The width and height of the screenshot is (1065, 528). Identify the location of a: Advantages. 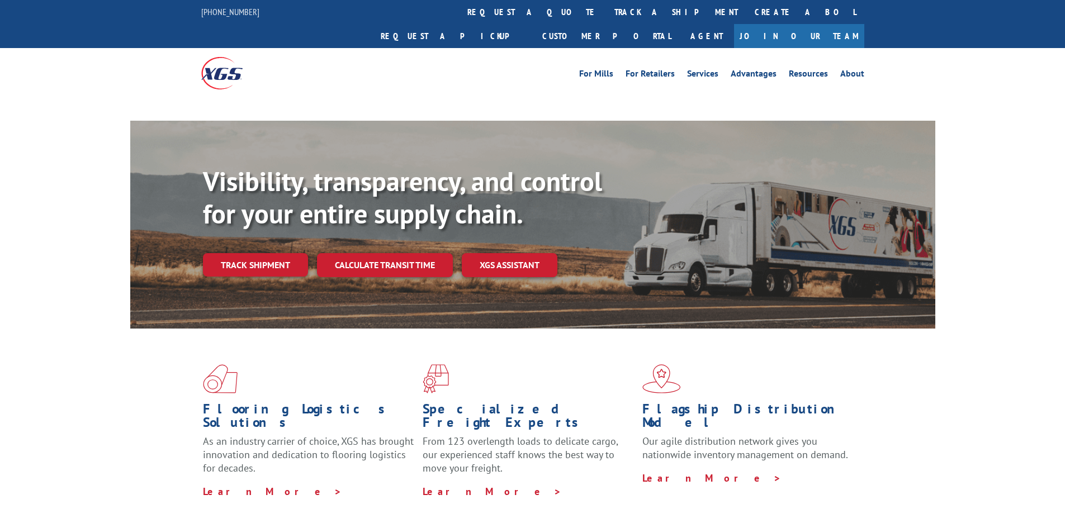
(754, 75).